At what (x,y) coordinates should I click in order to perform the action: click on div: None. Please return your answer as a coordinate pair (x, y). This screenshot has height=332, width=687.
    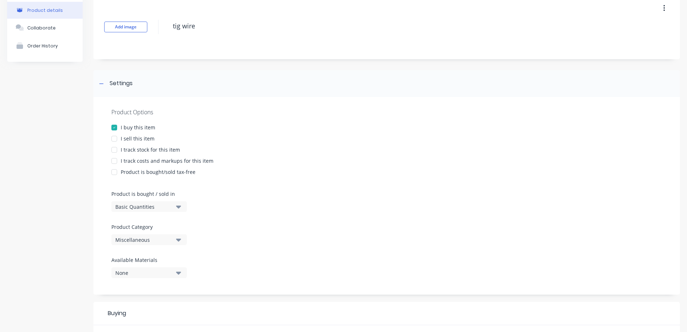
    Looking at the image, I should click on (144, 273).